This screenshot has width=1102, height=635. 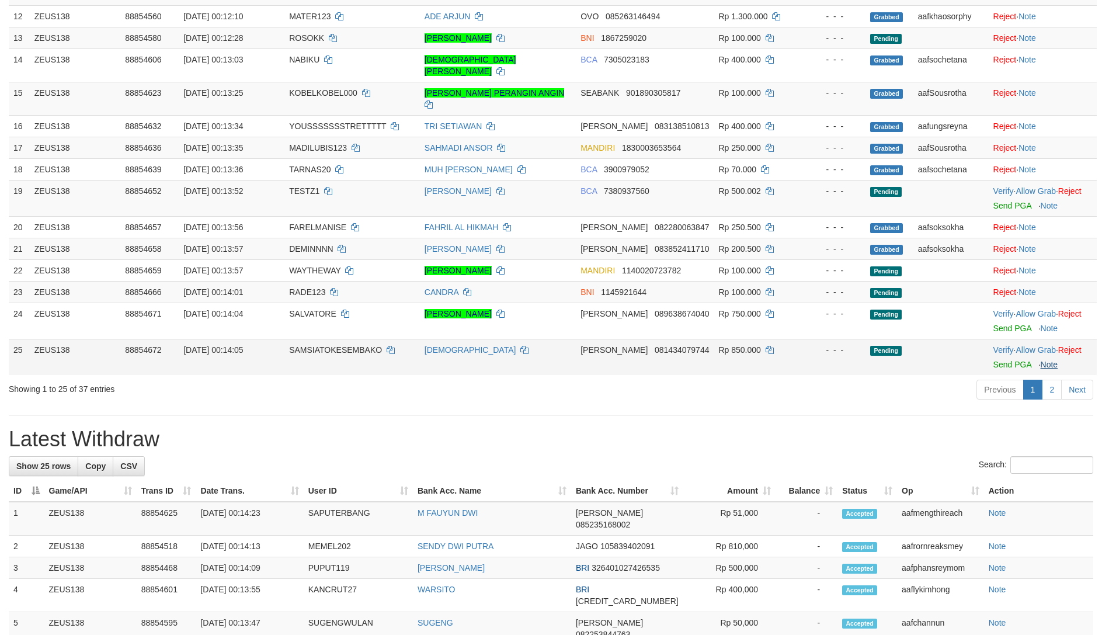 What do you see at coordinates (43, 466) in the screenshot?
I see `a: Show 25 rows` at bounding box center [43, 466].